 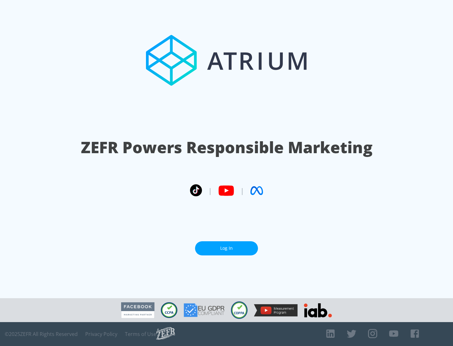 I want to click on a: Terms of Use, so click(x=141, y=334).